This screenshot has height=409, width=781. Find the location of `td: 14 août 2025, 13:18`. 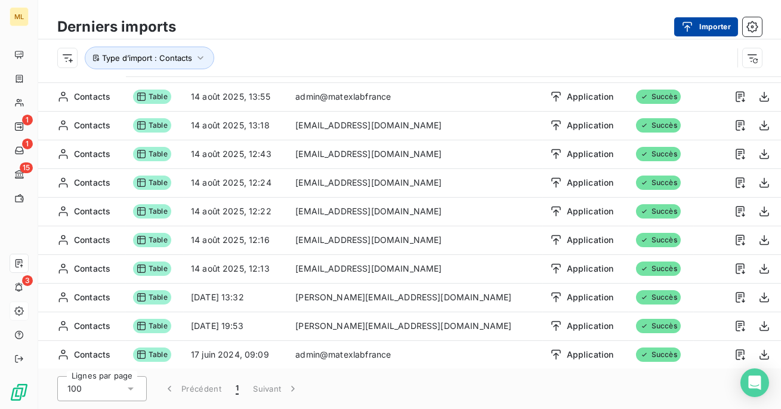

td: 14 août 2025, 13:18 is located at coordinates (236, 125).